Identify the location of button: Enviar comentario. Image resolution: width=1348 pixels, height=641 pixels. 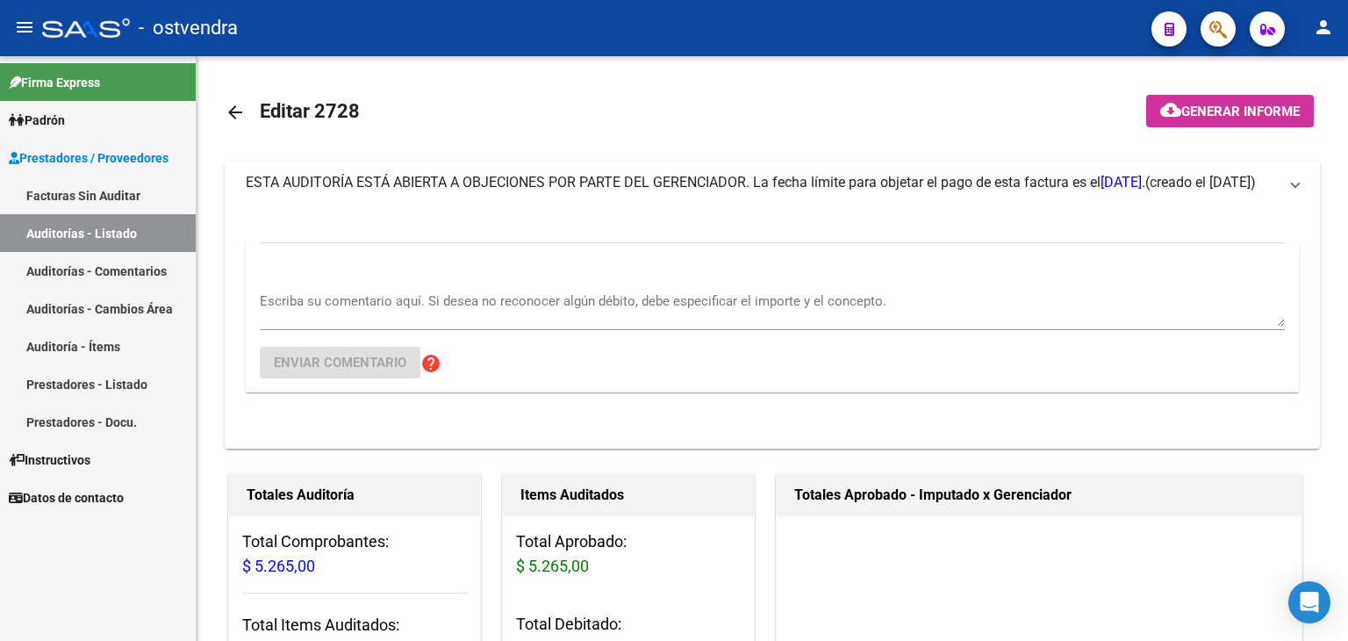
(340, 363).